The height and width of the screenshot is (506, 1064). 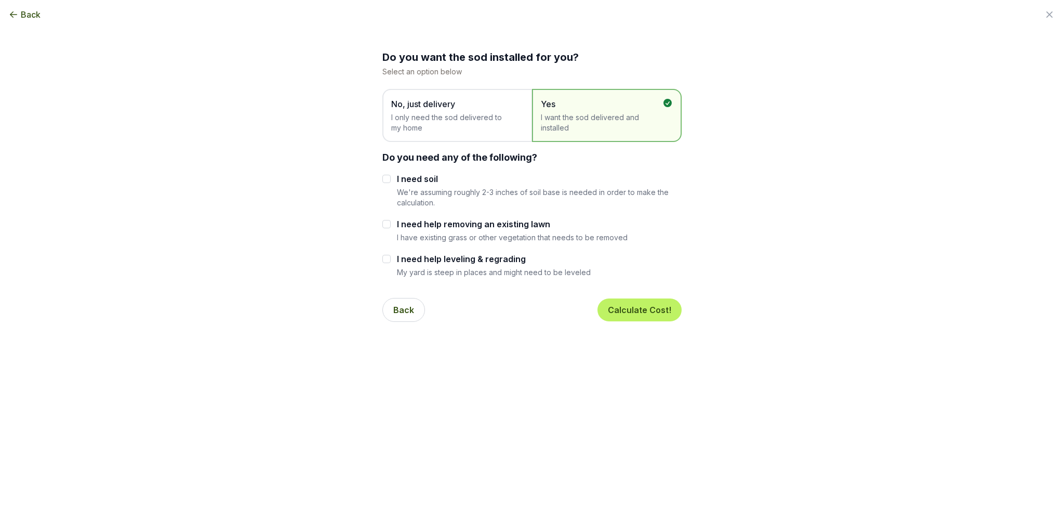 What do you see at coordinates (602, 123) in the screenshot?
I see `span: I want the sod delivered and installed` at bounding box center [602, 123].